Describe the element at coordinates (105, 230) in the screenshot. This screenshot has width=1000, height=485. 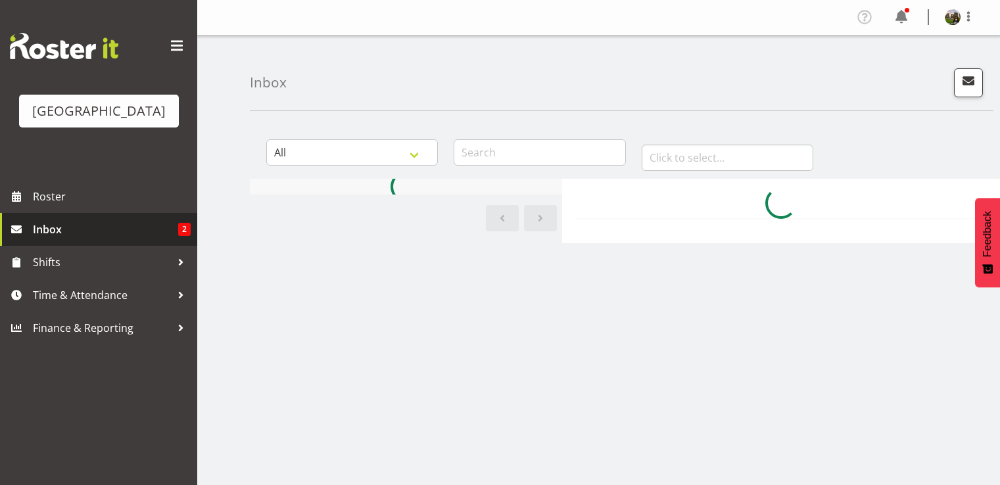
I see `span: Inbox` at that location.